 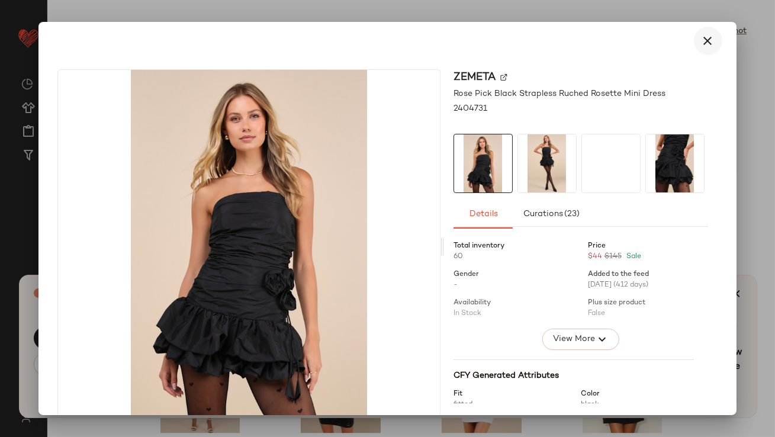 I want to click on span: Curations, so click(x=551, y=214).